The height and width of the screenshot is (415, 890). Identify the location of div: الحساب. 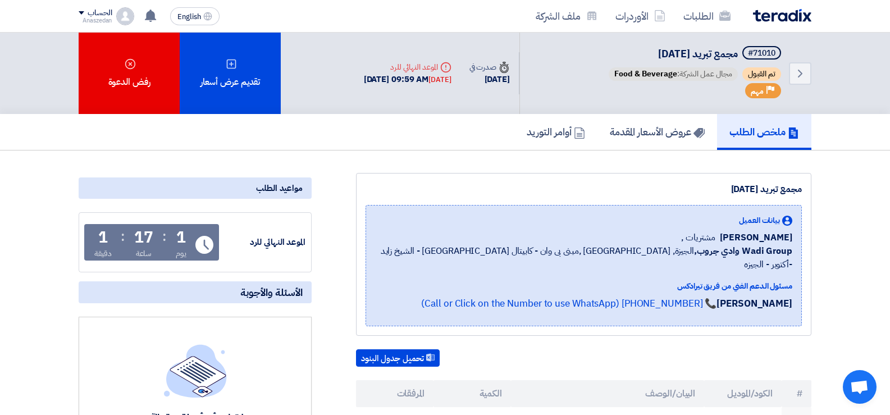
(99, 13).